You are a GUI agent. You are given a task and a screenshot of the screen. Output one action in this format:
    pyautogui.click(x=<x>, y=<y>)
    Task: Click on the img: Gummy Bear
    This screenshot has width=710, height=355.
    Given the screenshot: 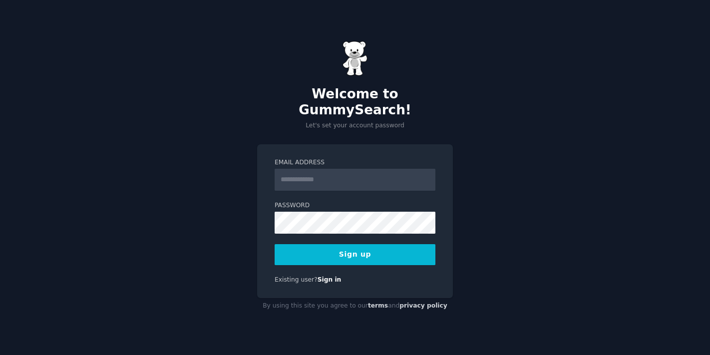 What is the action you would take?
    pyautogui.click(x=355, y=58)
    